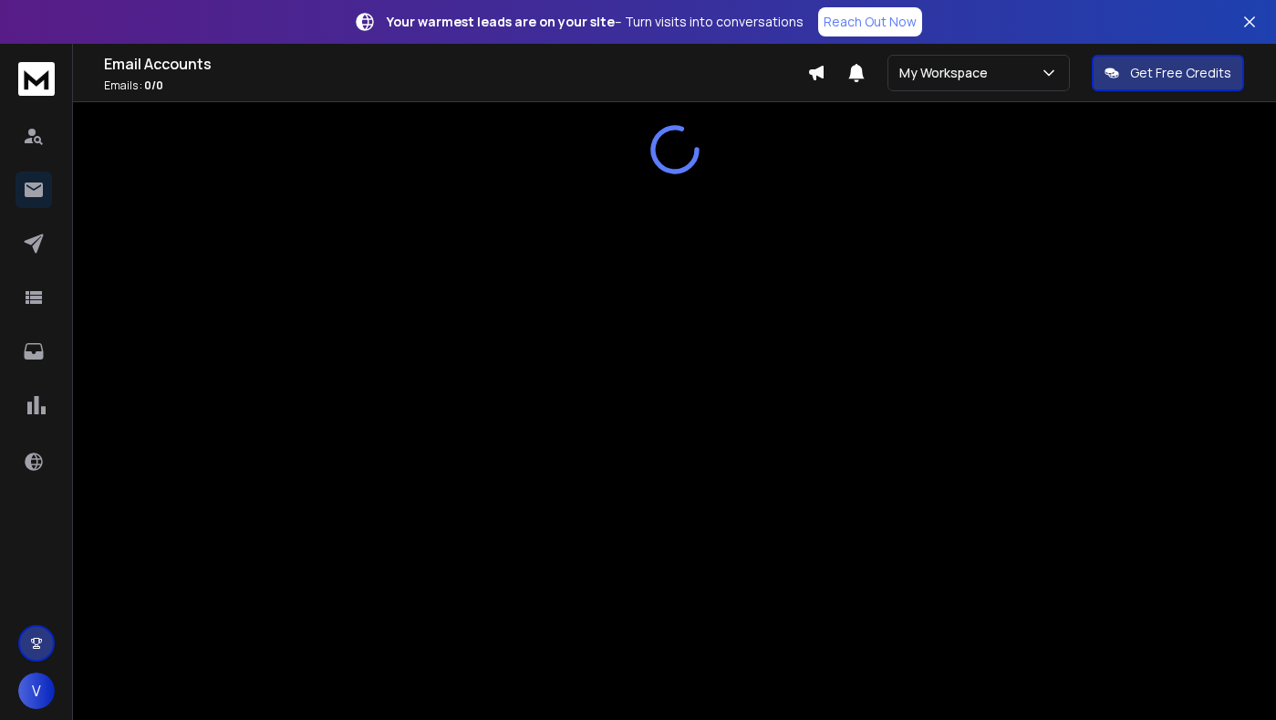 This screenshot has height=720, width=1276. I want to click on p: Get Free Credits, so click(1180, 73).